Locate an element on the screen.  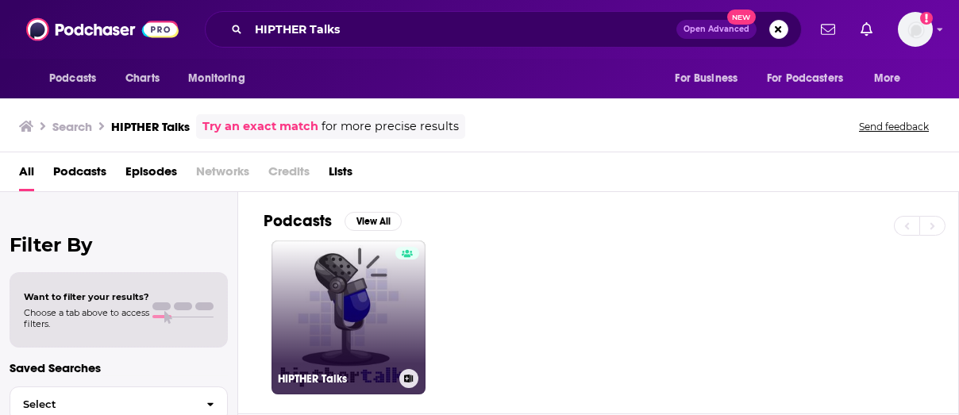
span: Select is located at coordinates (102, 404).